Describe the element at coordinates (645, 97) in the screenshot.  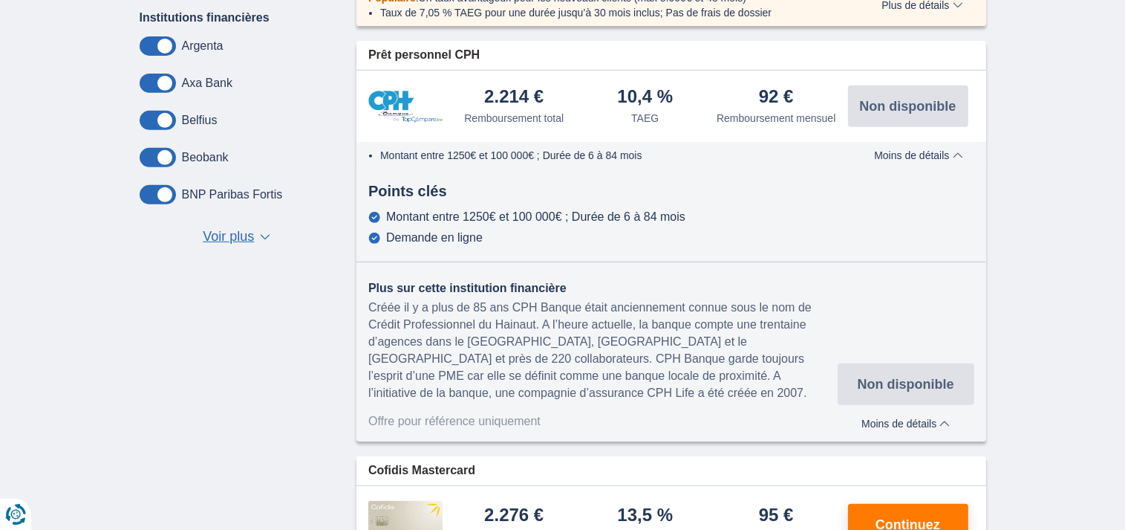
I see `div: 10,4 %` at that location.